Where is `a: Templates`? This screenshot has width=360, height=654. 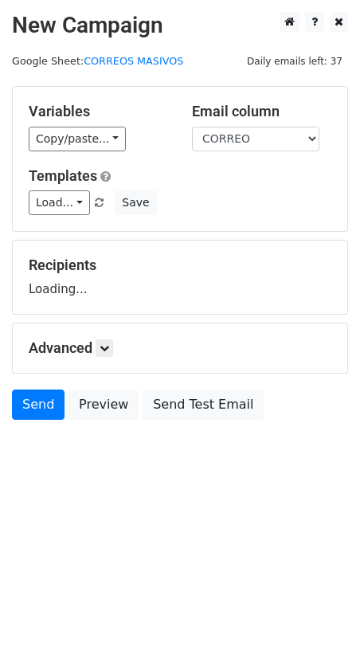
a: Templates is located at coordinates (63, 175).